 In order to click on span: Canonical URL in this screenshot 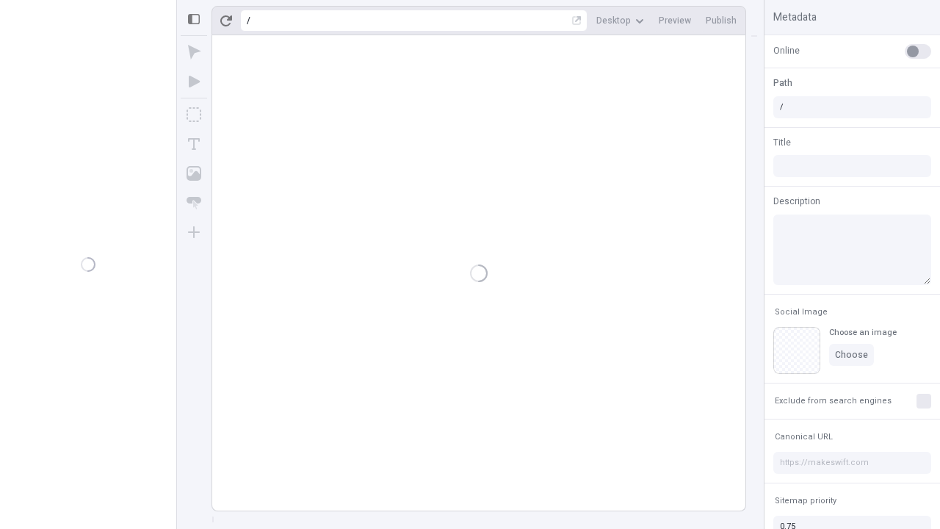, I will do `click(803, 436)`.